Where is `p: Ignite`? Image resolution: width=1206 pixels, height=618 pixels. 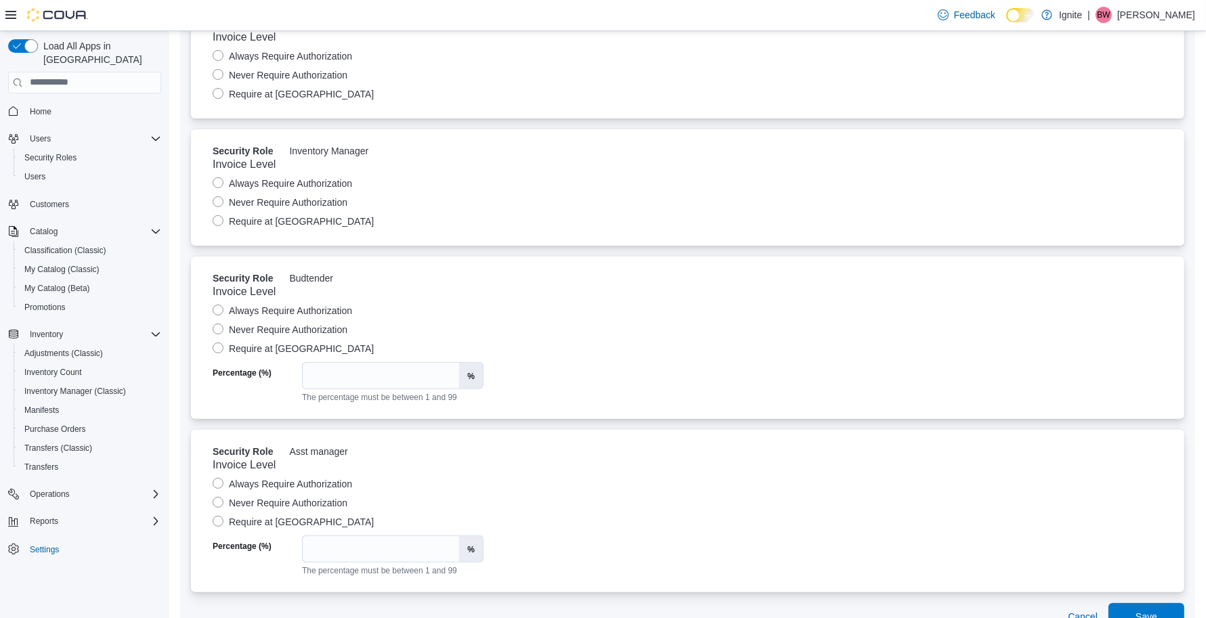
p: Ignite is located at coordinates (1070, 15).